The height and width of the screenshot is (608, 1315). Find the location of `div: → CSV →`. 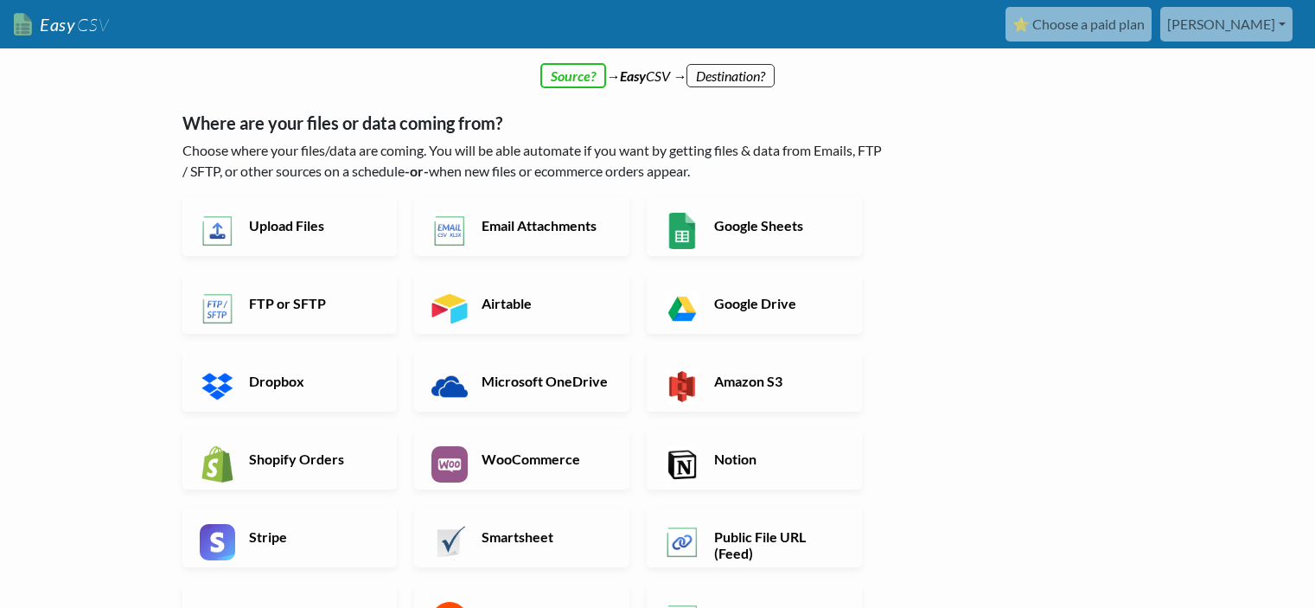

div: → CSV → is located at coordinates (658, 67).